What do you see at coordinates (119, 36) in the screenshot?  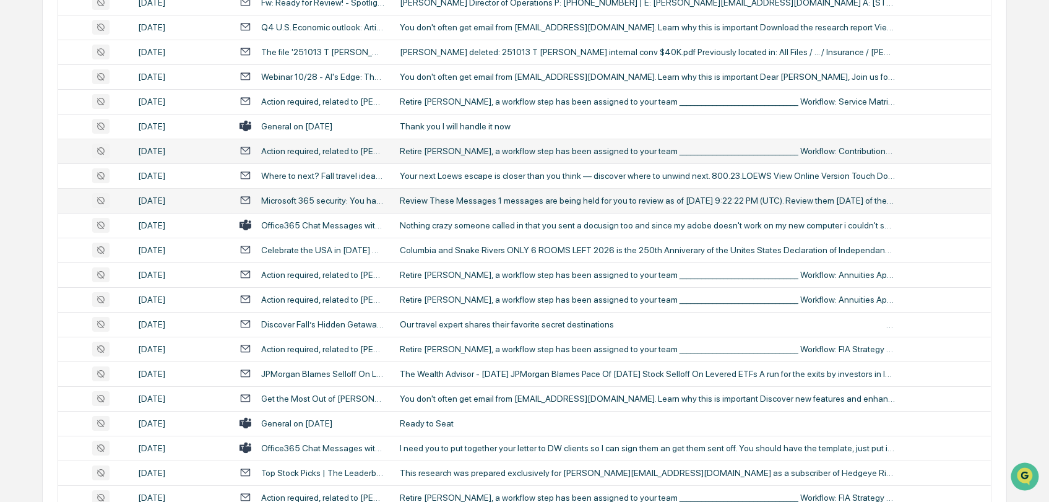 I see `p: How can we help?` at bounding box center [119, 36].